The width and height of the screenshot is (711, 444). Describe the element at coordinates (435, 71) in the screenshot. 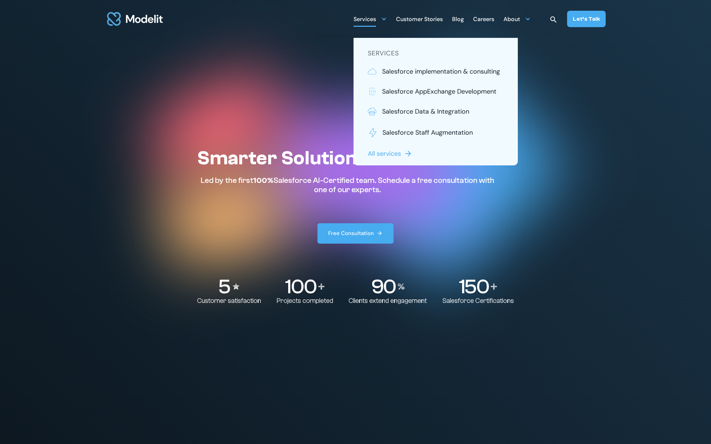

I see `a: Salesforce implementation & consulting` at that location.